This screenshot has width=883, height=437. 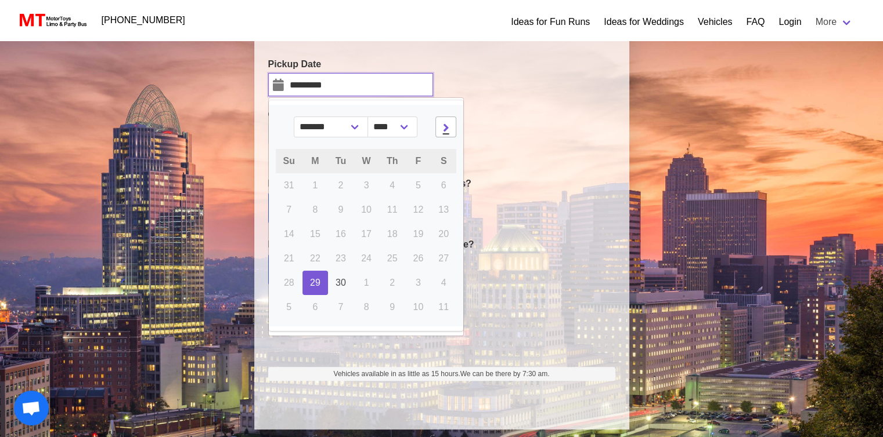 I want to click on span: We can be there by 7:30 am., so click(x=505, y=374).